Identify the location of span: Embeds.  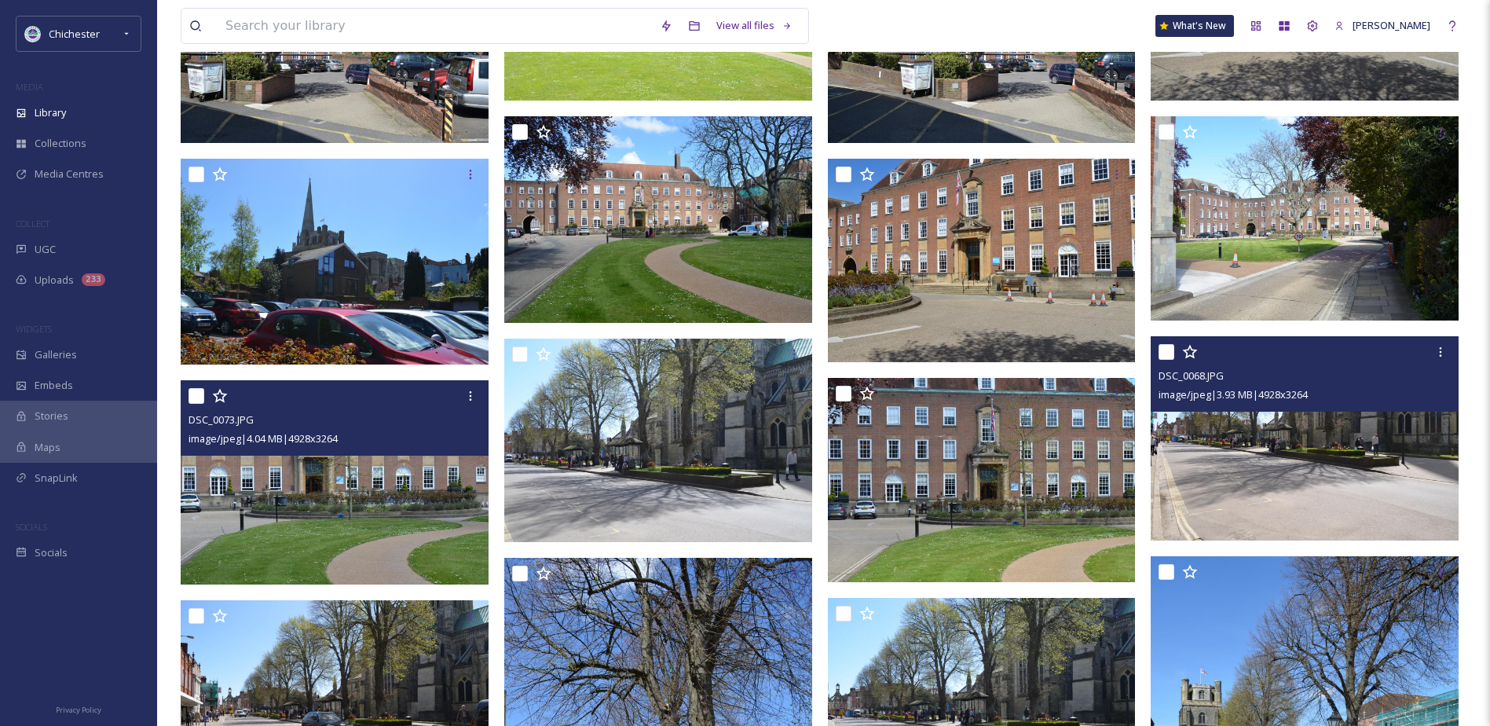
(53, 385).